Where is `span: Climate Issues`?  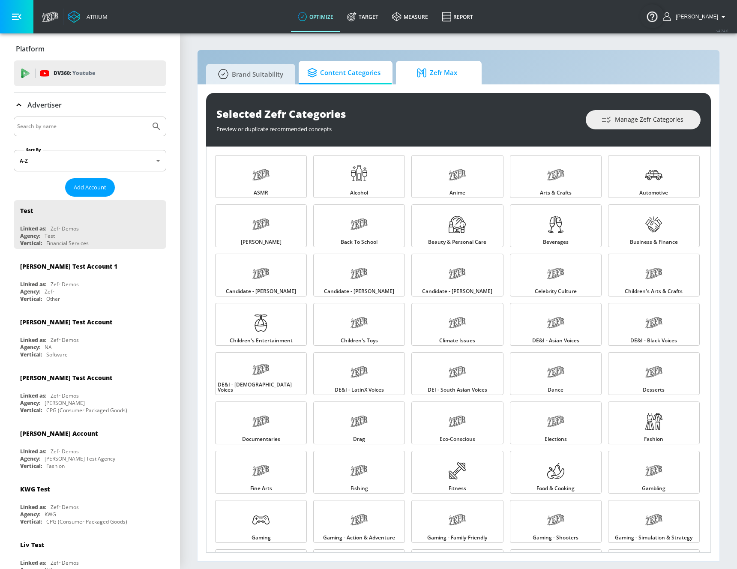 span: Climate Issues is located at coordinates (457, 341).